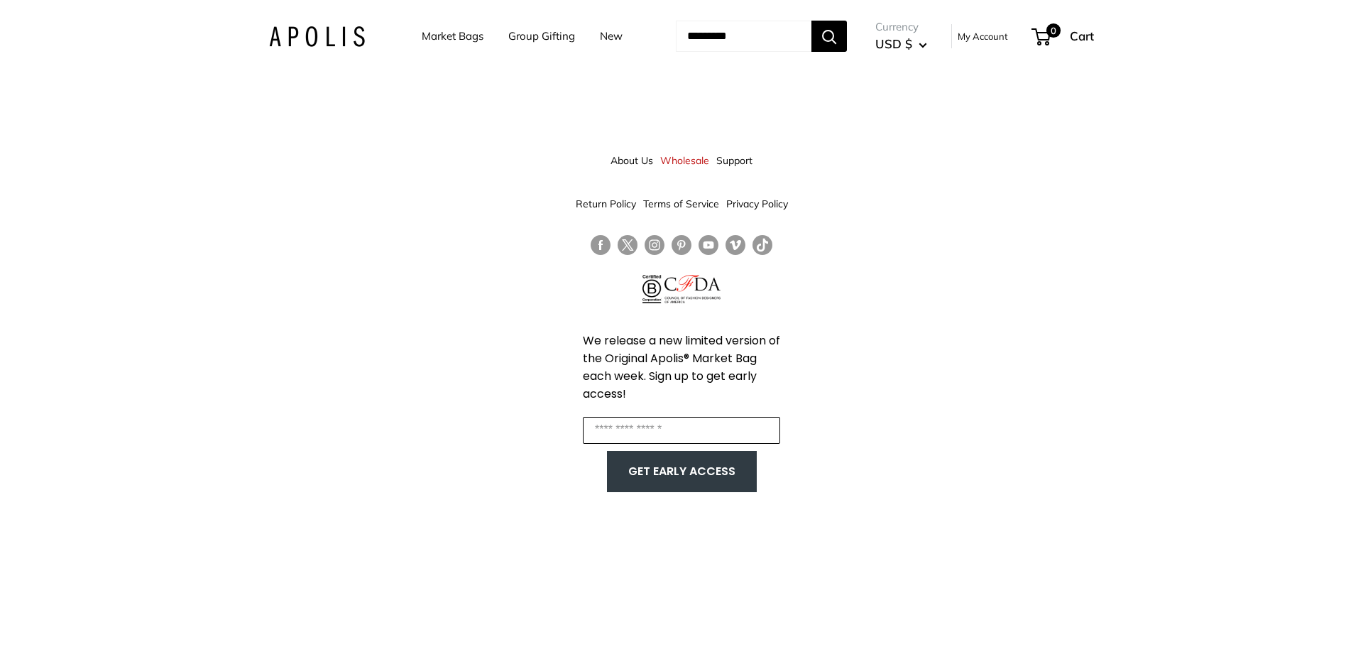 The image size is (1363, 647). I want to click on a: Follow us on Pinterest, so click(681, 245).